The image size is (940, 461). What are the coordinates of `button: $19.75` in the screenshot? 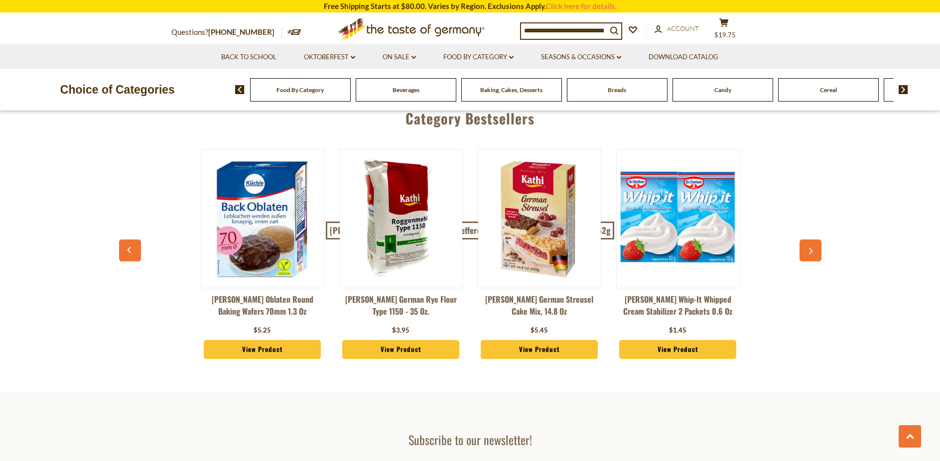 It's located at (724, 30).